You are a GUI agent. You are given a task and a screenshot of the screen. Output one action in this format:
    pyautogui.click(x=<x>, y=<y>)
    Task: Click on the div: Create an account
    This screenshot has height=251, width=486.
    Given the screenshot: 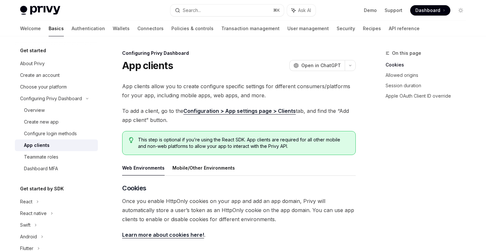 What is the action you would take?
    pyautogui.click(x=40, y=75)
    